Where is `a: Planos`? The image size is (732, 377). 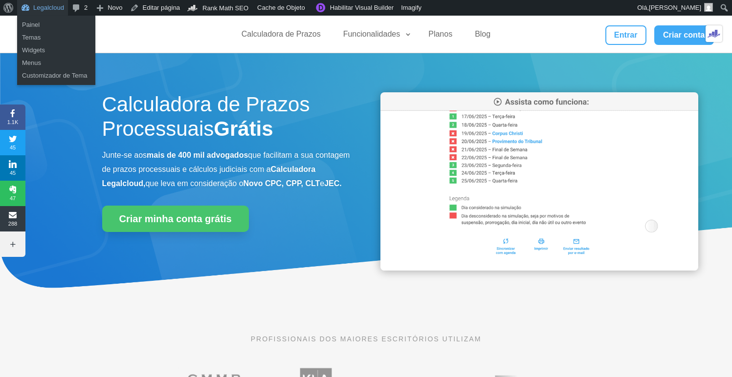 a: Planos is located at coordinates (440, 36).